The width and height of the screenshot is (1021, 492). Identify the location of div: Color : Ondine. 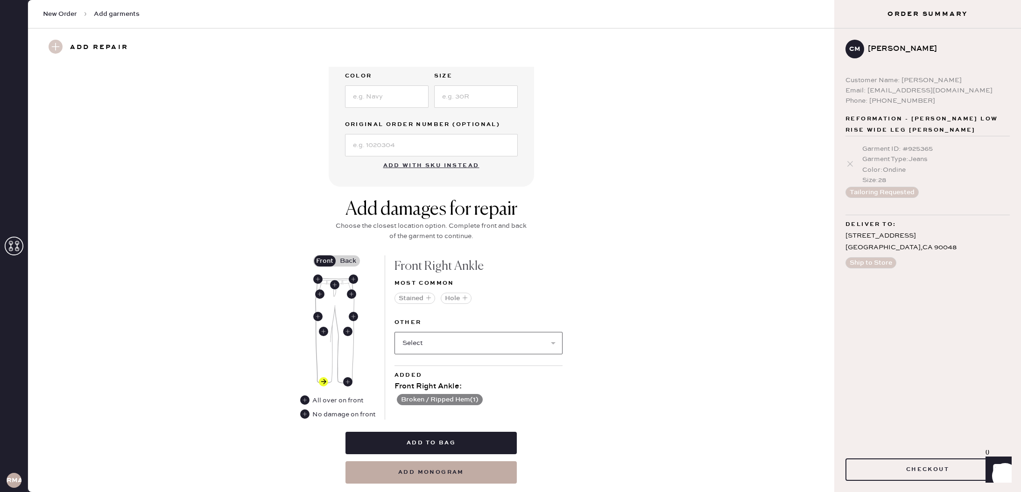
(936, 170).